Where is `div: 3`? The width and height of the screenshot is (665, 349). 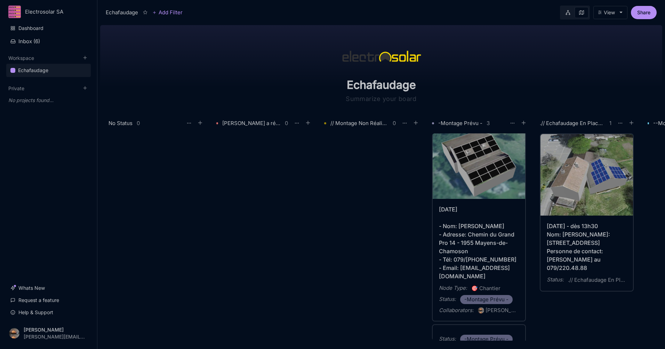
div: 3 is located at coordinates (488, 123).